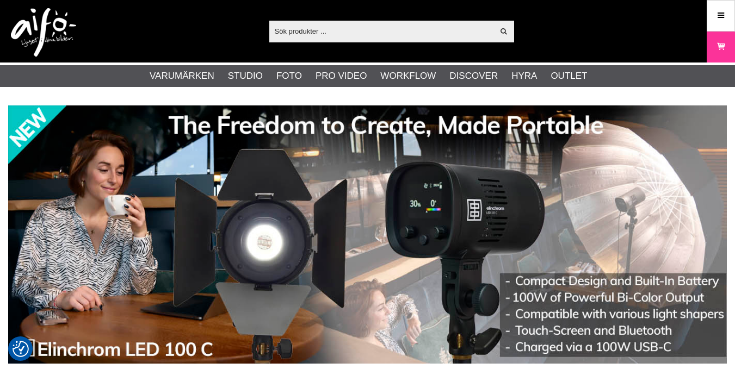 The height and width of the screenshot is (369, 735). I want to click on input: Sök produkter ..., so click(381, 31).